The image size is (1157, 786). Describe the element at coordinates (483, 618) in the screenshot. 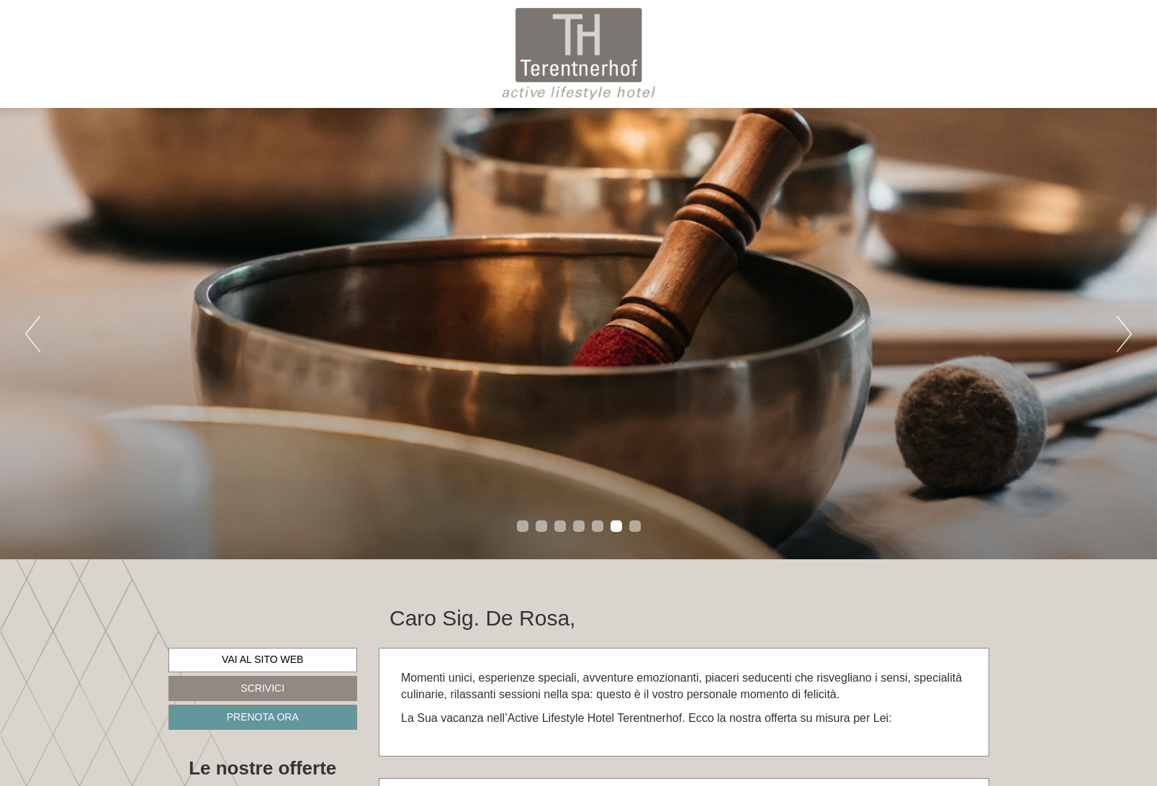

I see `h1: Caro Sig. De Rosa,` at that location.